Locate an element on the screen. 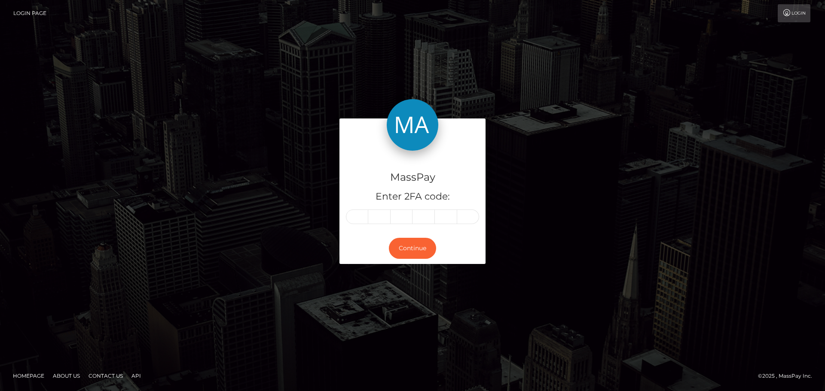 This screenshot has width=825, height=391. div: © 2025 , MassPay Inc. is located at coordinates (788, 376).